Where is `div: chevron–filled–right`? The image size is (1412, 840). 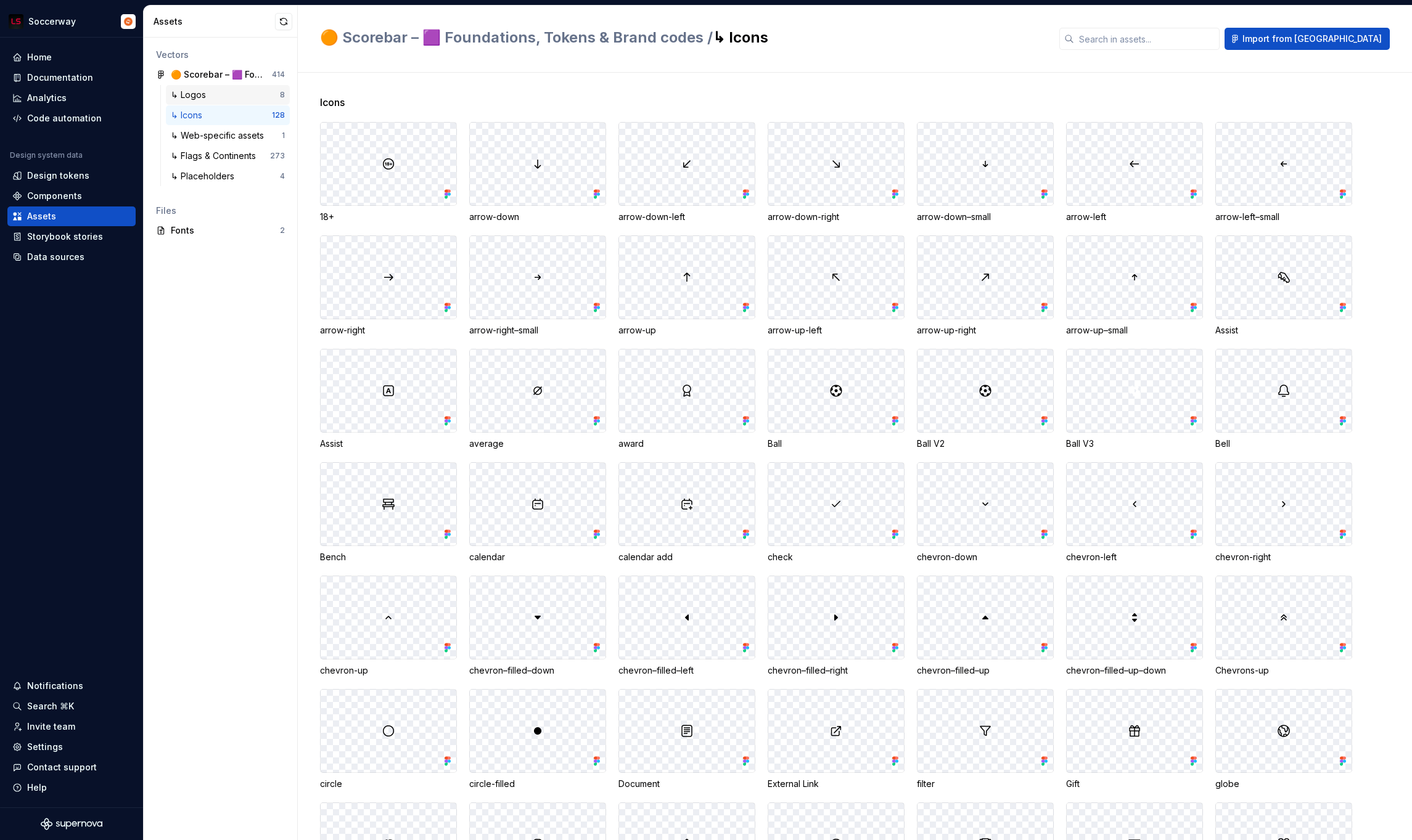 div: chevron–filled–right is located at coordinates (837, 671).